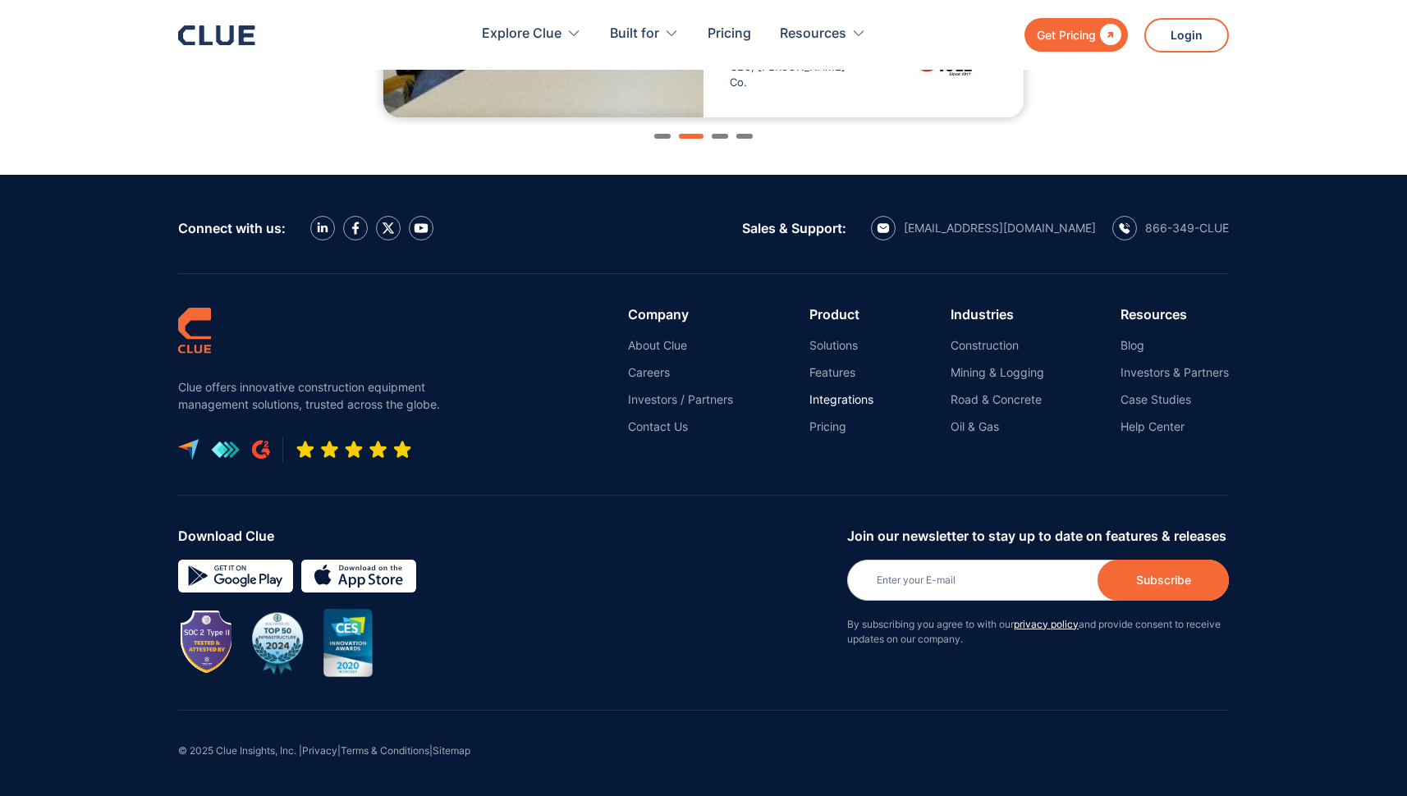  What do you see at coordinates (1066, 34) in the screenshot?
I see `div: Get Pricing` at bounding box center [1066, 34].